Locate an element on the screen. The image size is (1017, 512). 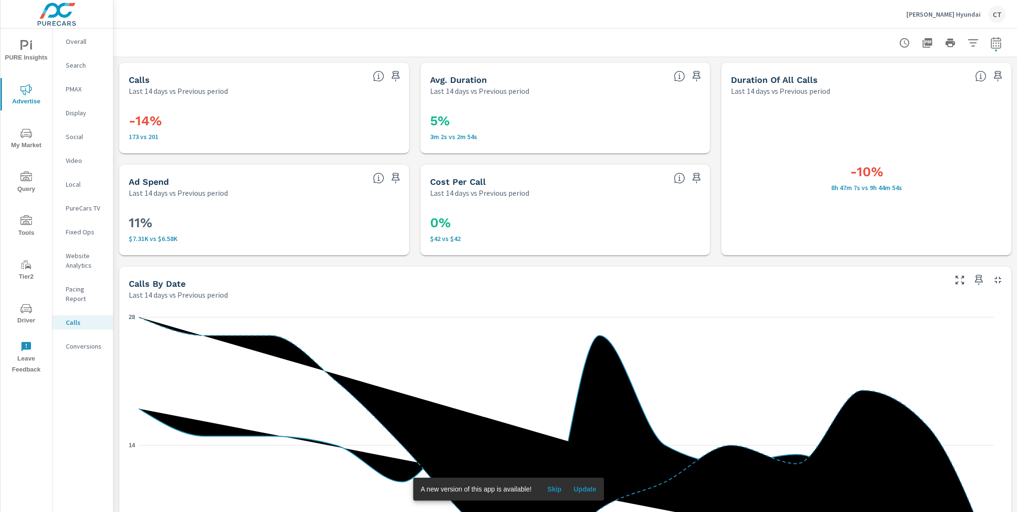
p: Social is located at coordinates (85, 137).